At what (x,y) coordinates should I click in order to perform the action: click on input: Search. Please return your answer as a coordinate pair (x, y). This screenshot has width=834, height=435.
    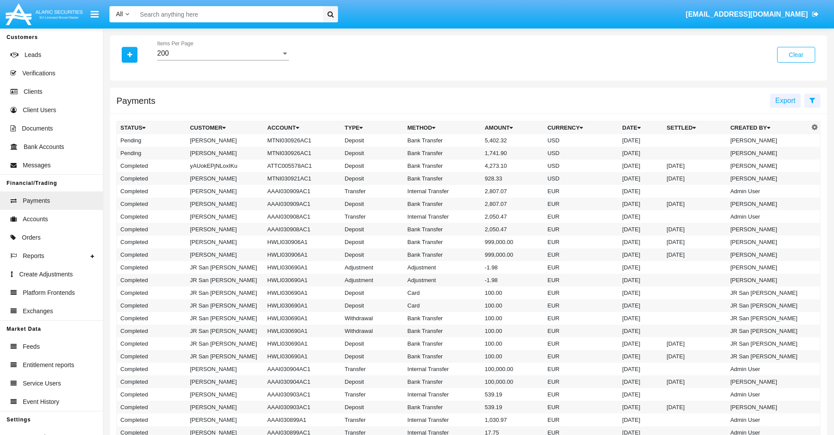
    Looking at the image, I should click on (228, 14).